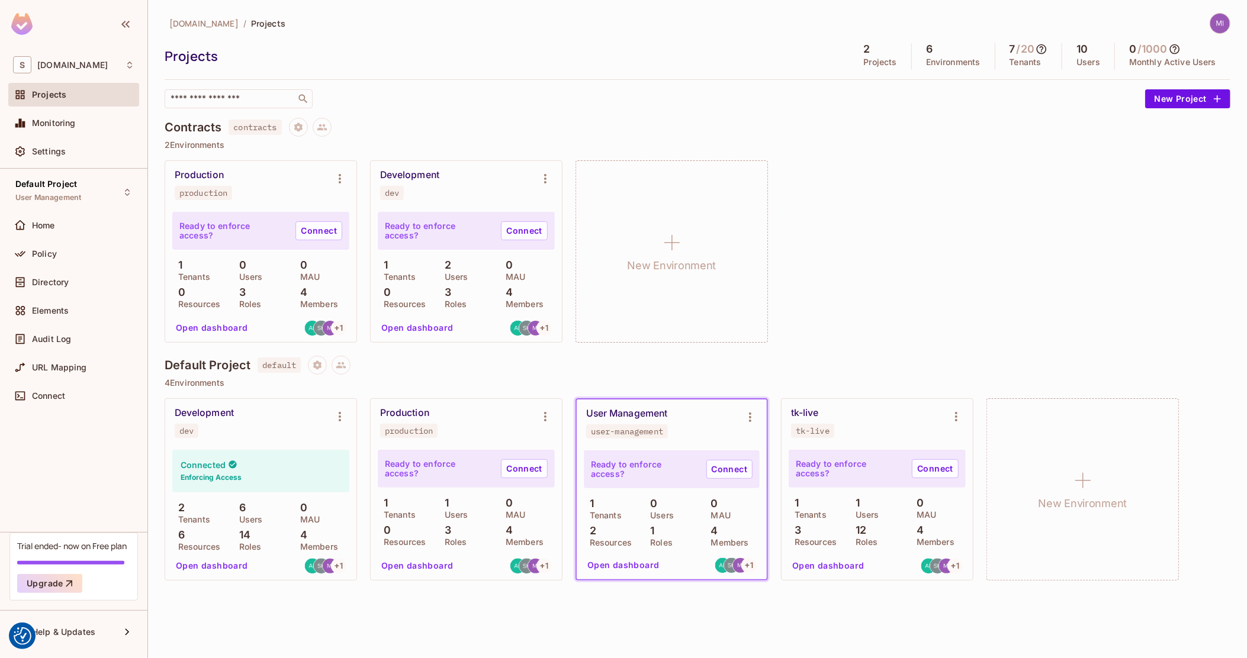 Image resolution: width=1247 pixels, height=658 pixels. I want to click on img: Revisit consent button, so click(22, 636).